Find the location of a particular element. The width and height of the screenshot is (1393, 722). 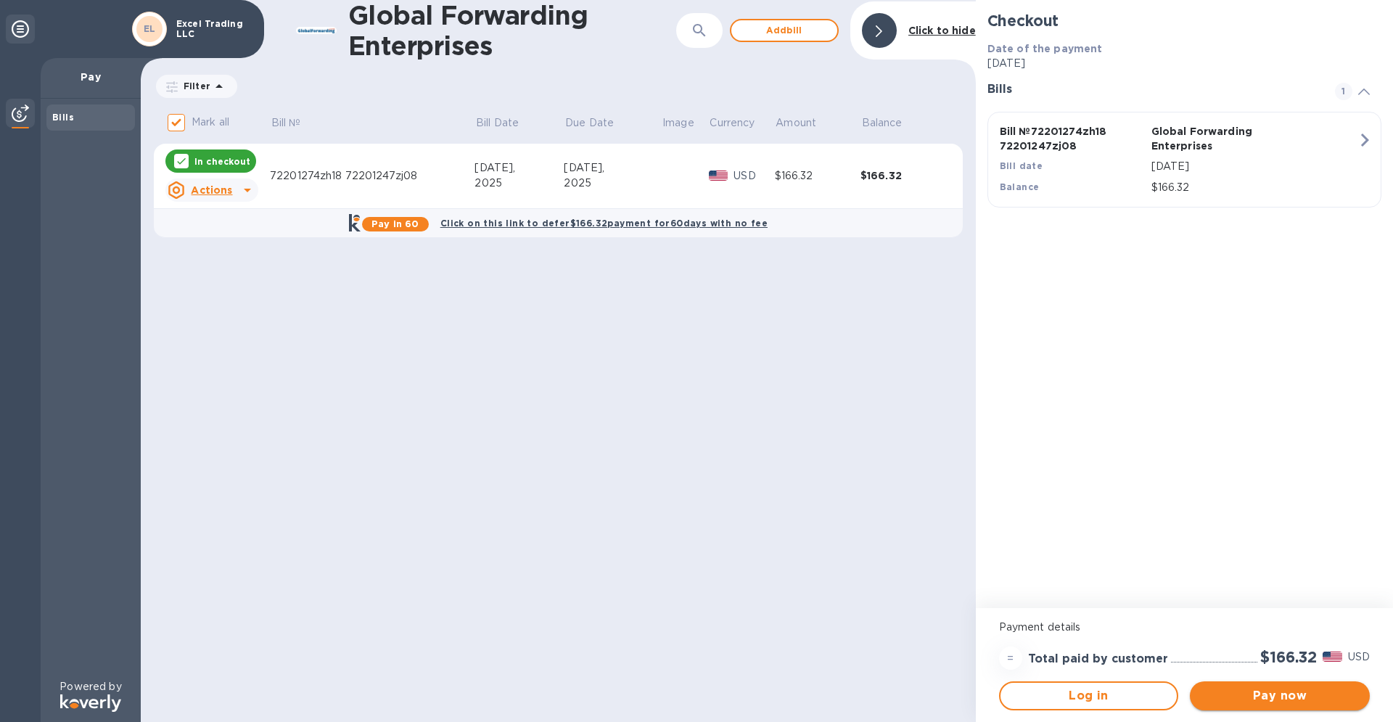

p: Image is located at coordinates (678, 123).